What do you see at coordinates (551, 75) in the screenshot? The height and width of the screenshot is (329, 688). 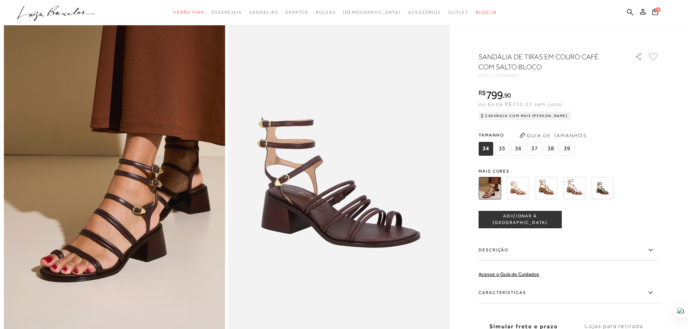 I see `div: CÓD:` at bounding box center [551, 75].